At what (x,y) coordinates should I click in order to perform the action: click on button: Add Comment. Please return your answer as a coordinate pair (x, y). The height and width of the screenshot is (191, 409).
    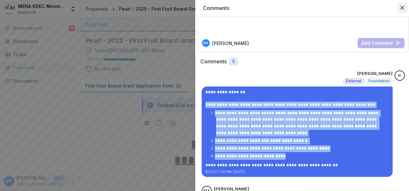
    Looking at the image, I should click on (381, 43).